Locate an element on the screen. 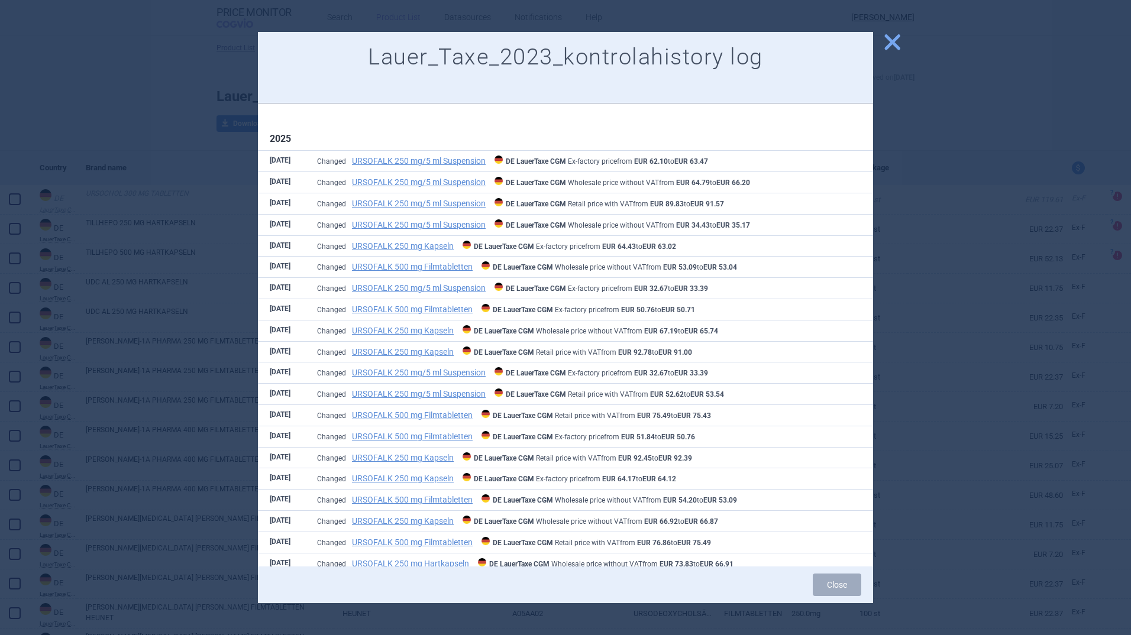 Image resolution: width=1131 pixels, height=635 pixels. strong: EUR 66.91 is located at coordinates (716, 564).